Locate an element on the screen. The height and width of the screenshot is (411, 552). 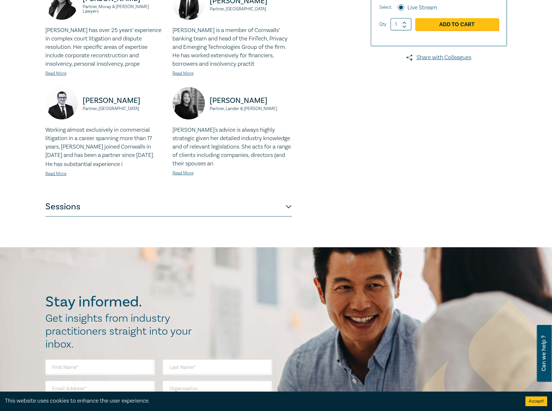
input: Email Address* is located at coordinates (100, 389).